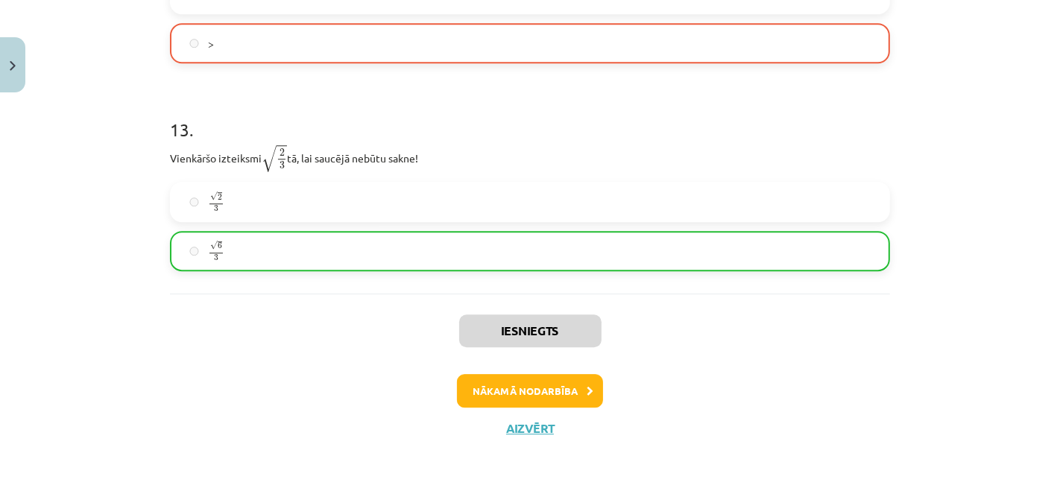 The height and width of the screenshot is (491, 1060). What do you see at coordinates (530, 158) in the screenshot?
I see `p: Vienkāršo izteiksmi tā, lai saucējā nebūtu sakne!` at bounding box center [530, 158].